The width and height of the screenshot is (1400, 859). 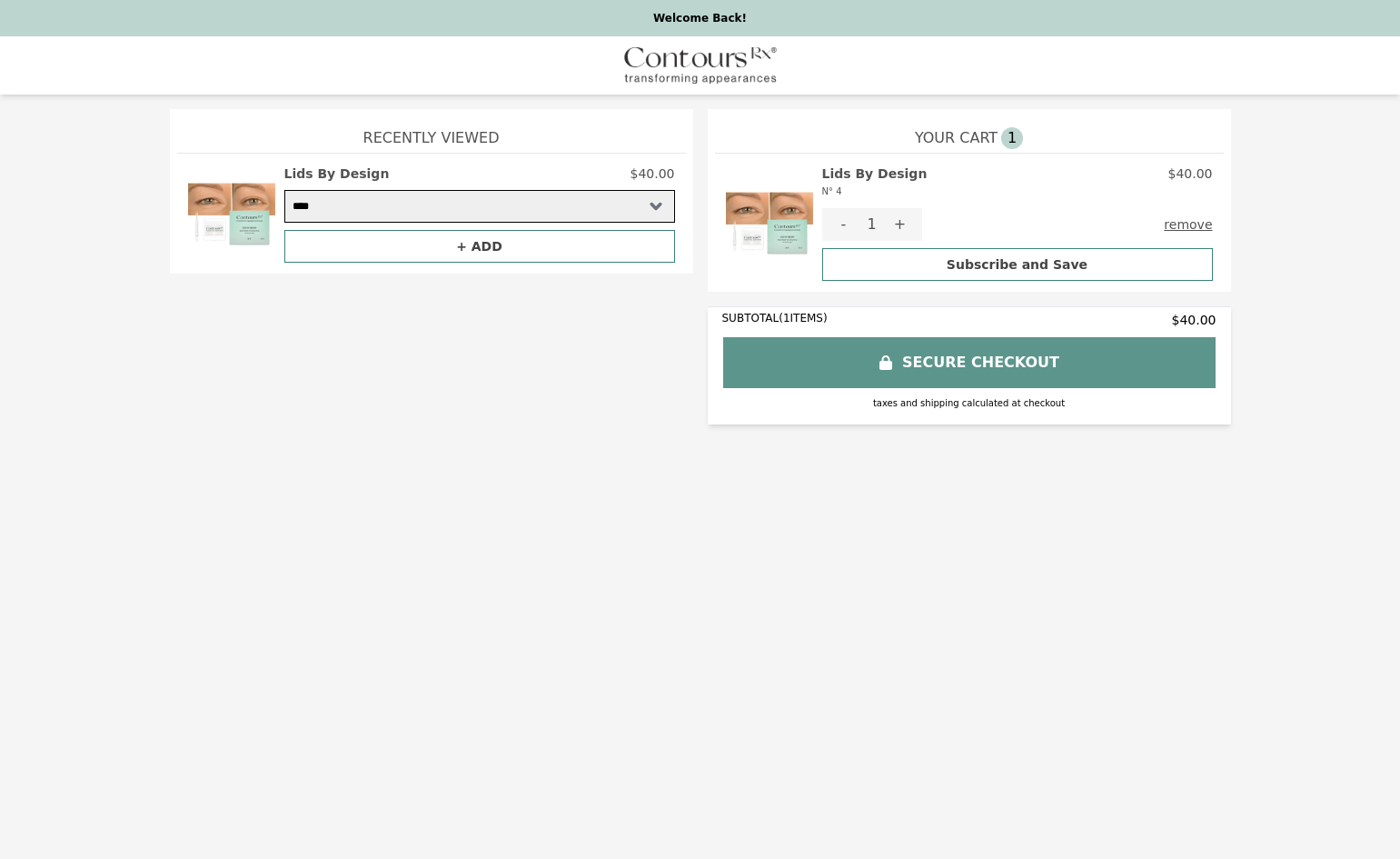 I want to click on span: $40.00, so click(x=1194, y=320).